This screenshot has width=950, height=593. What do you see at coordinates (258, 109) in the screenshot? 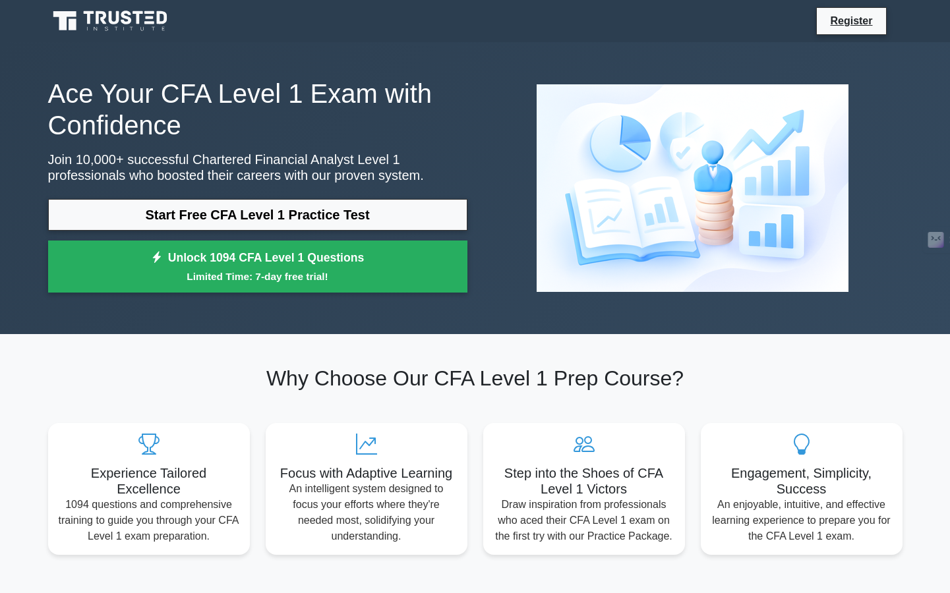
I see `h1: Ace Your CFA Level 1 Exam with Confidence` at bounding box center [258, 109].